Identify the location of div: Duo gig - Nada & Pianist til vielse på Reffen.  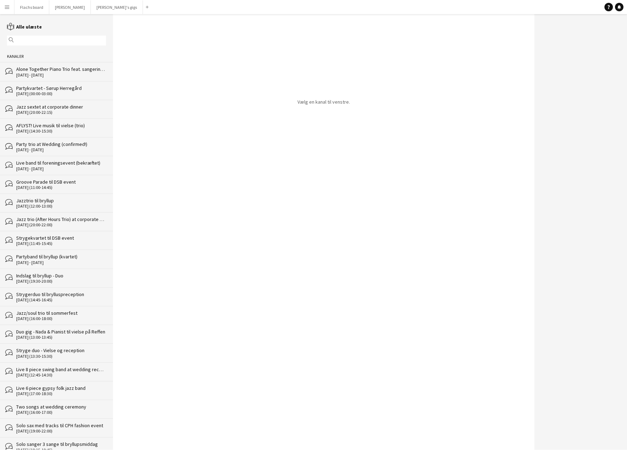
(61, 332).